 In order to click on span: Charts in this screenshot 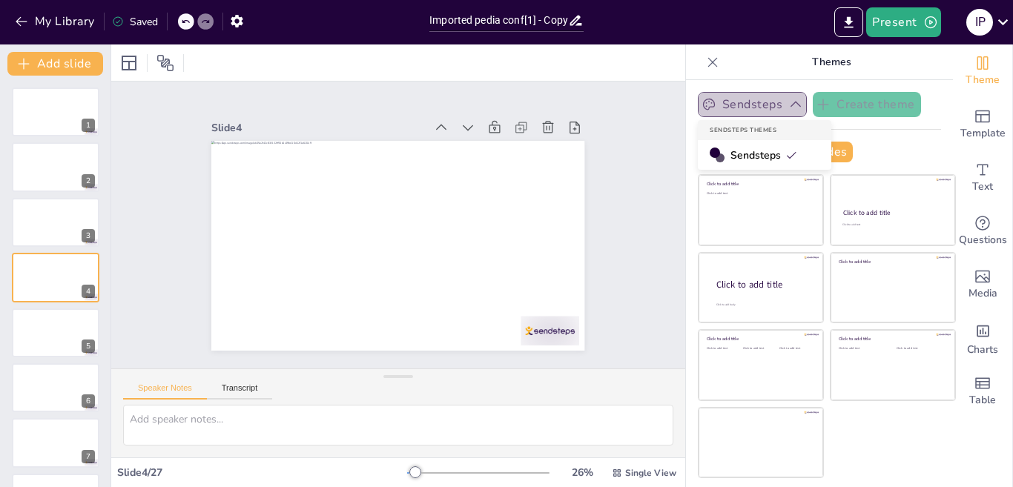, I will do `click(982, 350)`.